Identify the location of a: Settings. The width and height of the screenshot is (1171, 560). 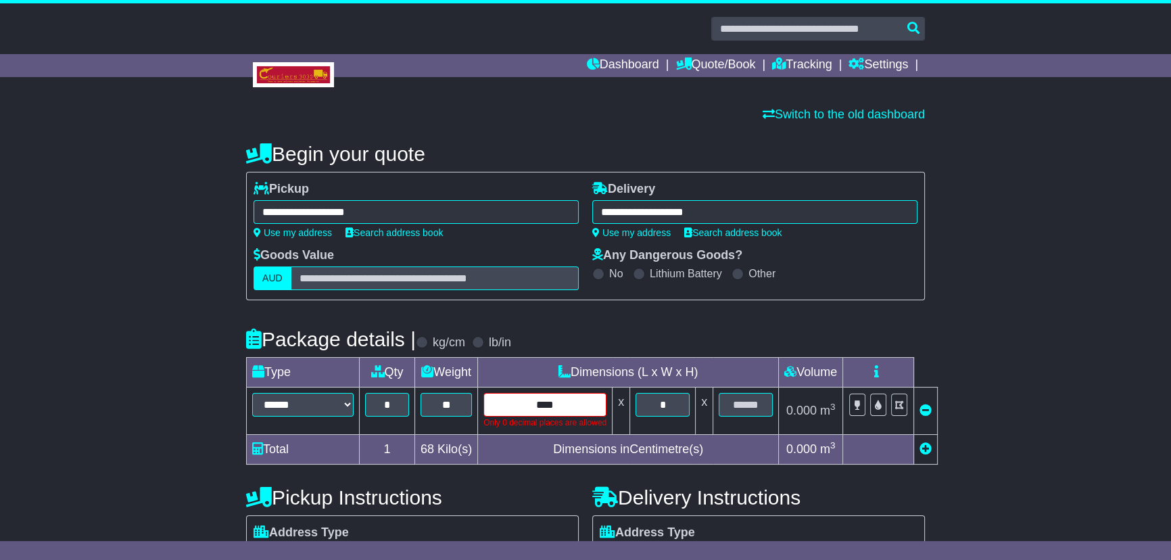
(878, 66).